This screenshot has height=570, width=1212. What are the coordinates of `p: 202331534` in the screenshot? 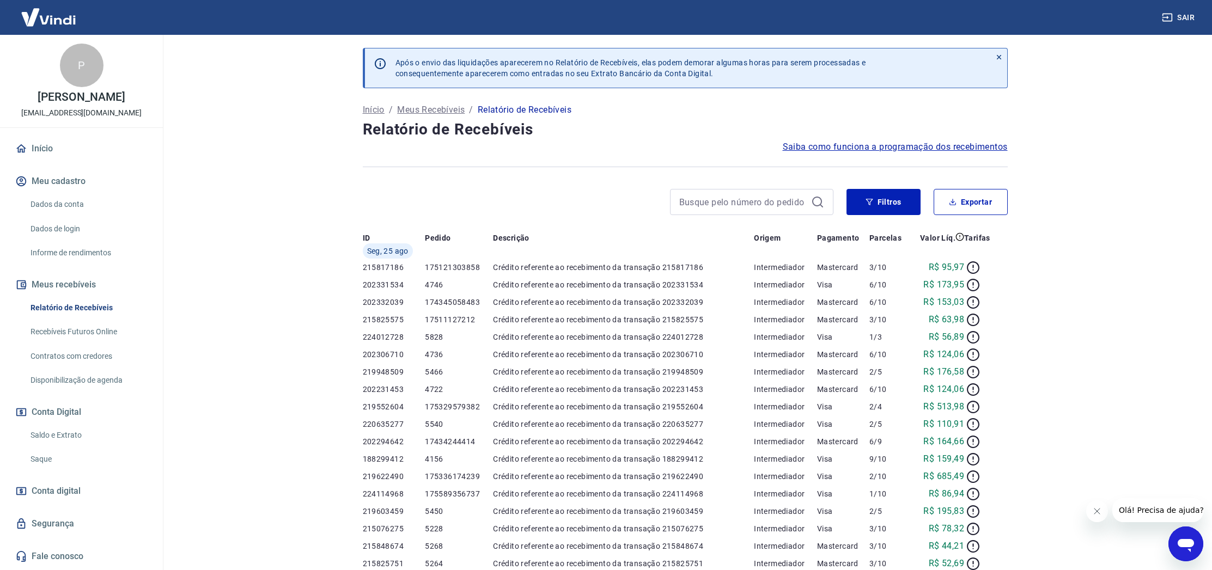 It's located at (394, 285).